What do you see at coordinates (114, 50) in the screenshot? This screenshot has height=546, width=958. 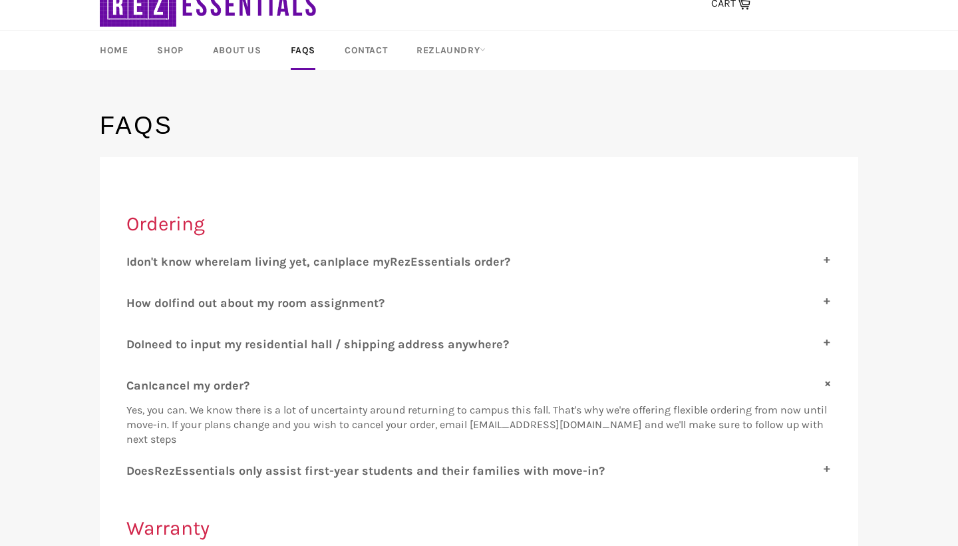 I see `a: Home` at bounding box center [114, 50].